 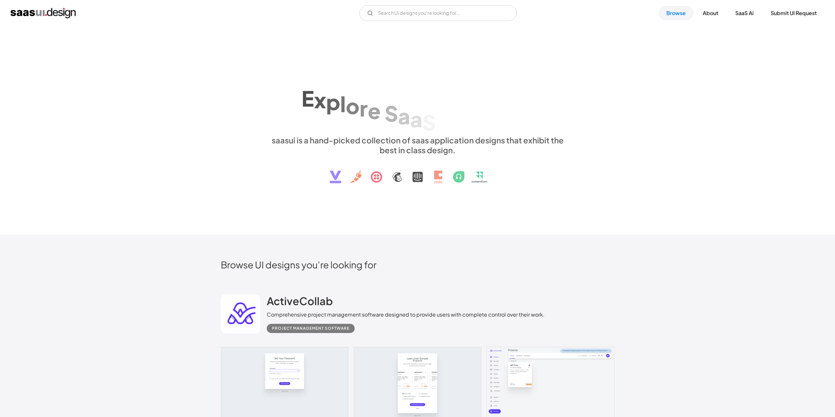 I want to click on div: e, so click(x=374, y=110).